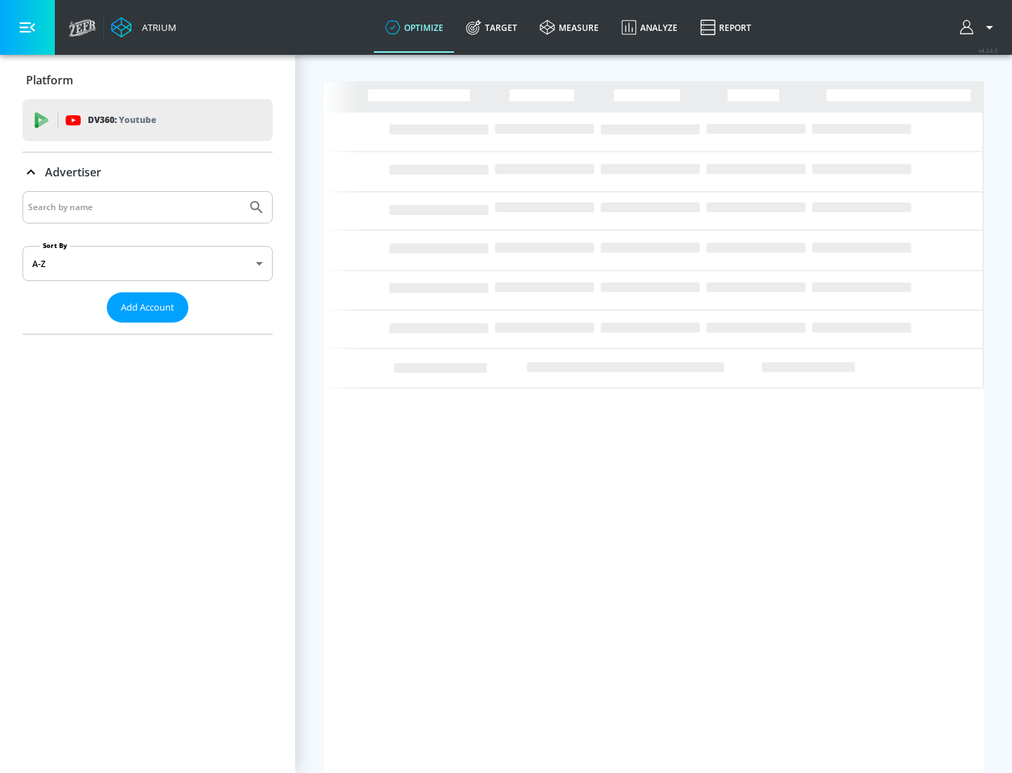 The image size is (1012, 773). Describe the element at coordinates (143, 27) in the screenshot. I see `a: Atrium` at that location.